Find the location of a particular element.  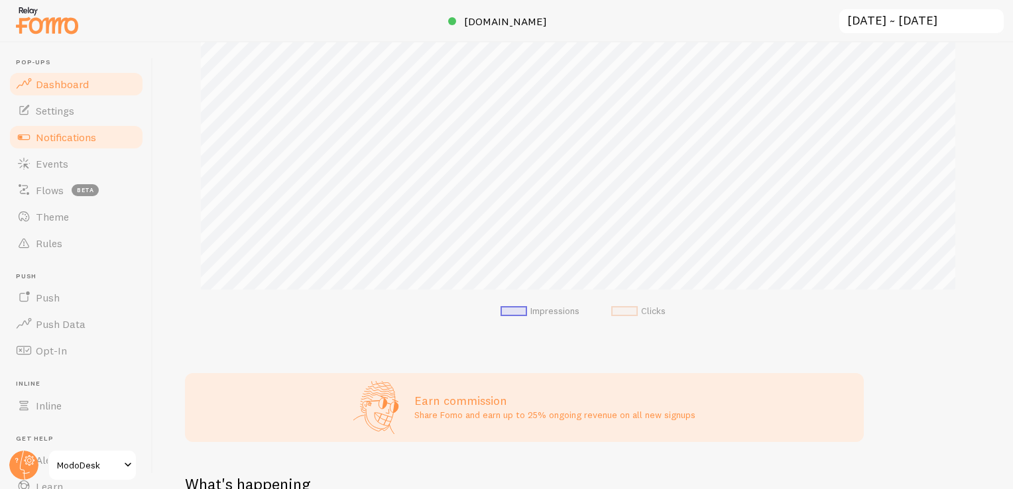

span: Opt-In is located at coordinates (51, 351).